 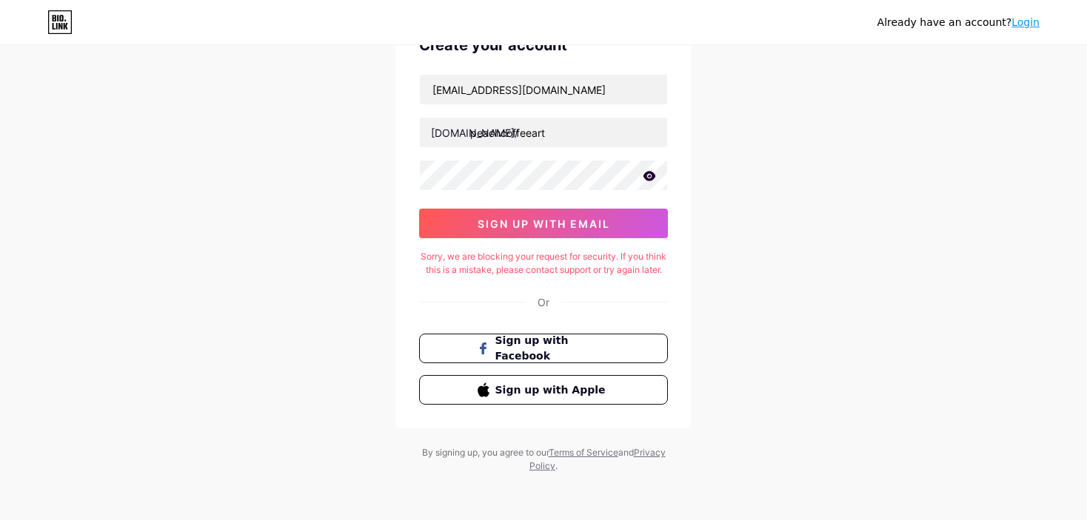 What do you see at coordinates (543, 460) in the screenshot?
I see `div: By signing up, you agree to our and .` at bounding box center [543, 460].